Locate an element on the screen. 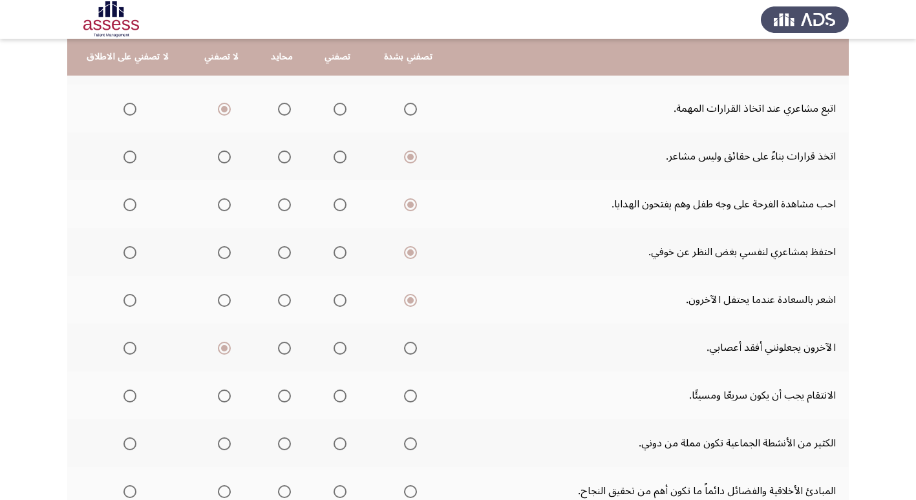 This screenshot has width=916, height=500. th: تصفني is located at coordinates (337, 57).